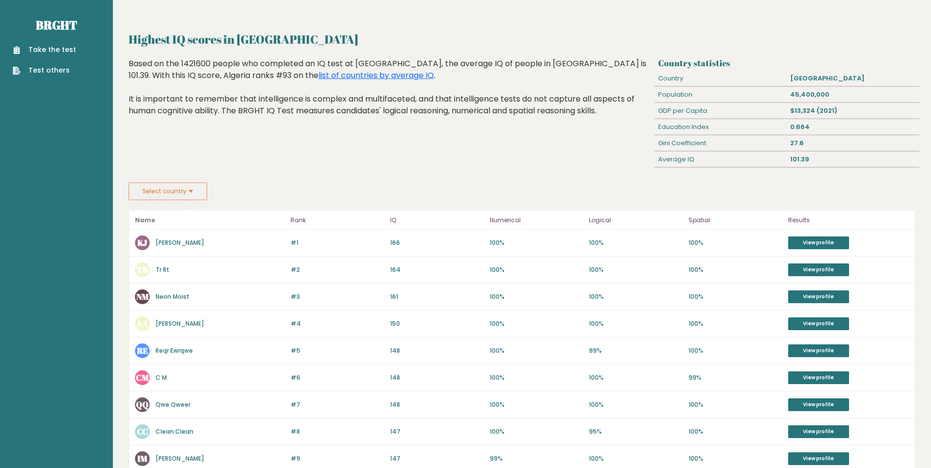 The height and width of the screenshot is (468, 931). I want to click on div: Education Index, so click(720, 127).